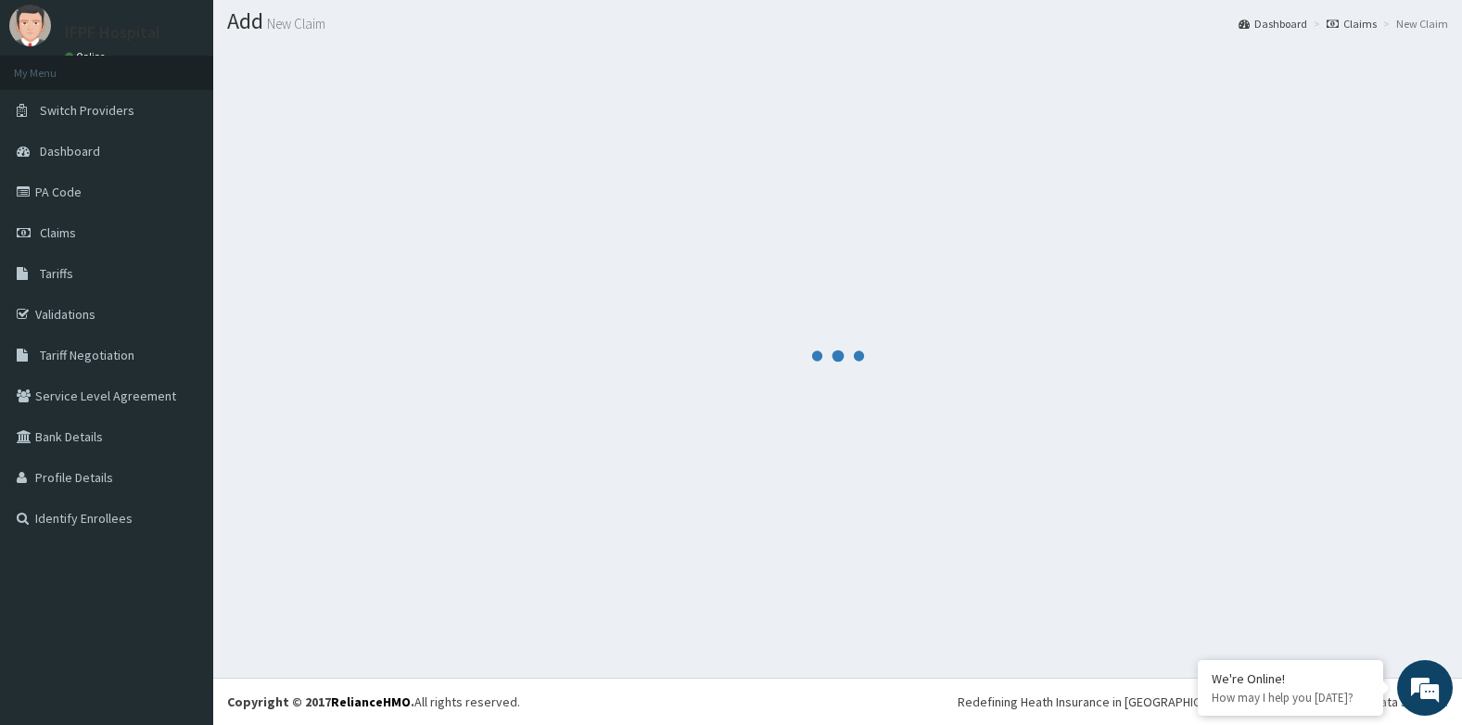 The image size is (1462, 725). I want to click on img: d_794563401_company_1708531726252_794563401, so click(55, 116).